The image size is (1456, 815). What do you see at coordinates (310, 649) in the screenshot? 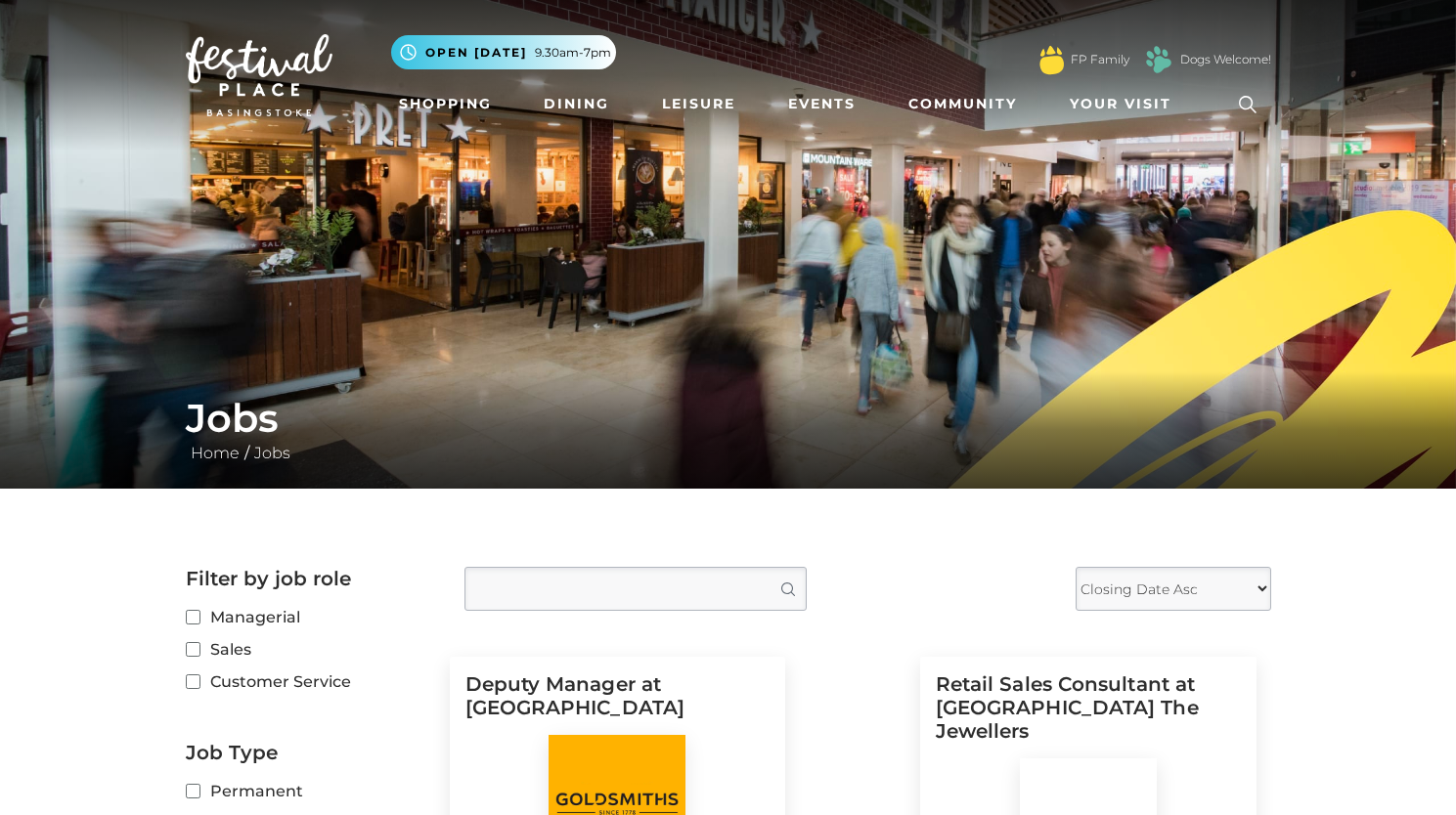
I see `label: Sales` at bounding box center [310, 649].